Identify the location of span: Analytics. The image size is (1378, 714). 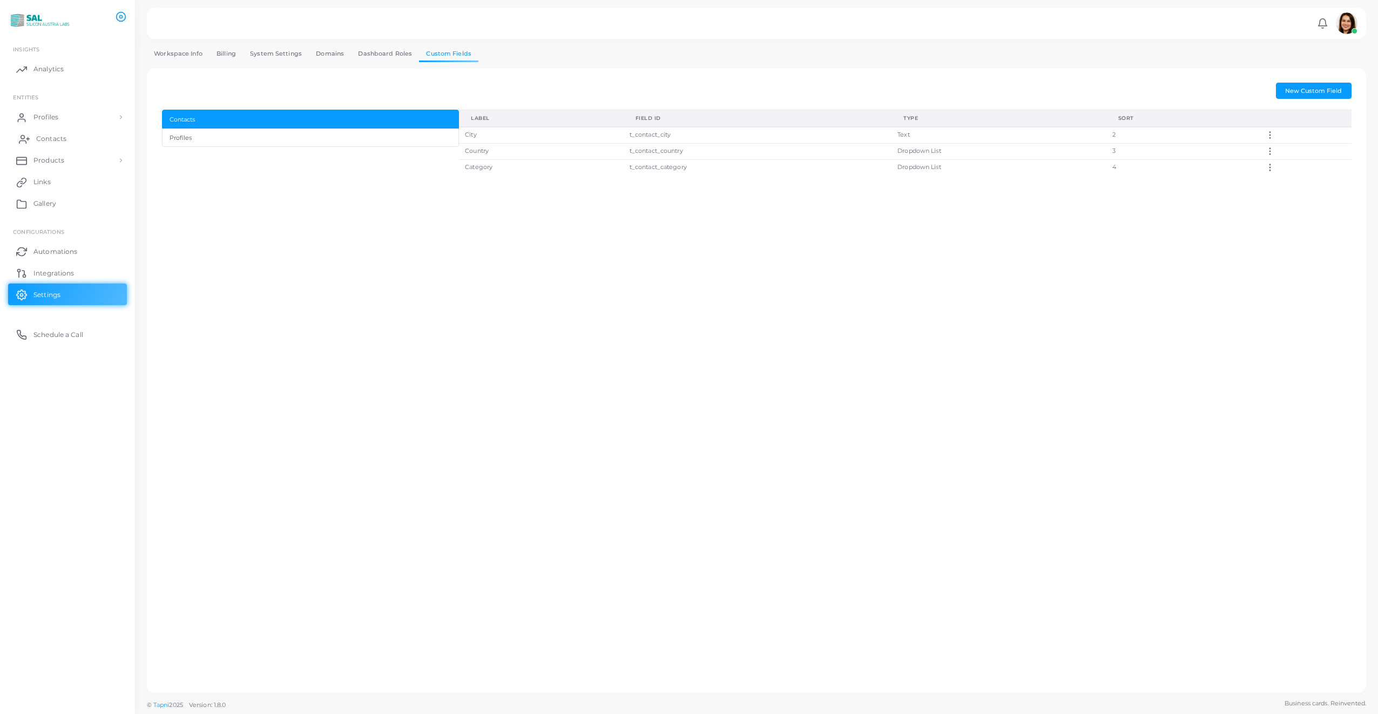
(49, 69).